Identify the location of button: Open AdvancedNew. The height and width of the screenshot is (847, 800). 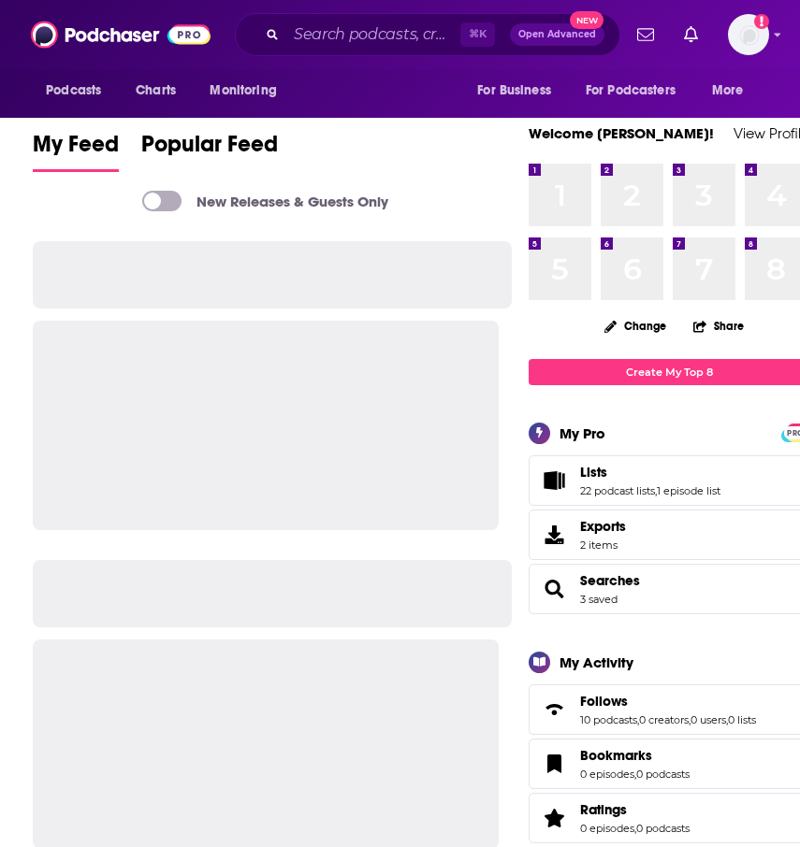
(556, 35).